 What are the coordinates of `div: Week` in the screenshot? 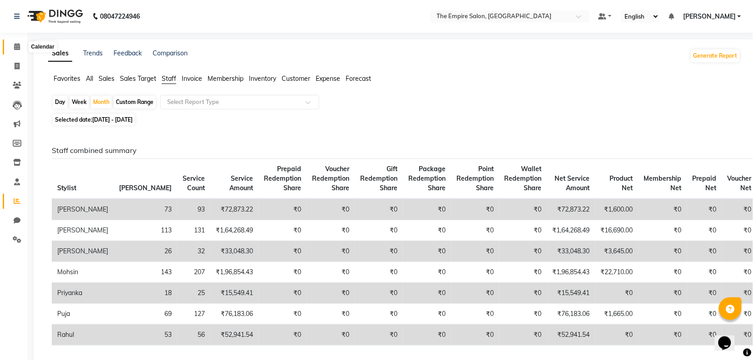 It's located at (79, 102).